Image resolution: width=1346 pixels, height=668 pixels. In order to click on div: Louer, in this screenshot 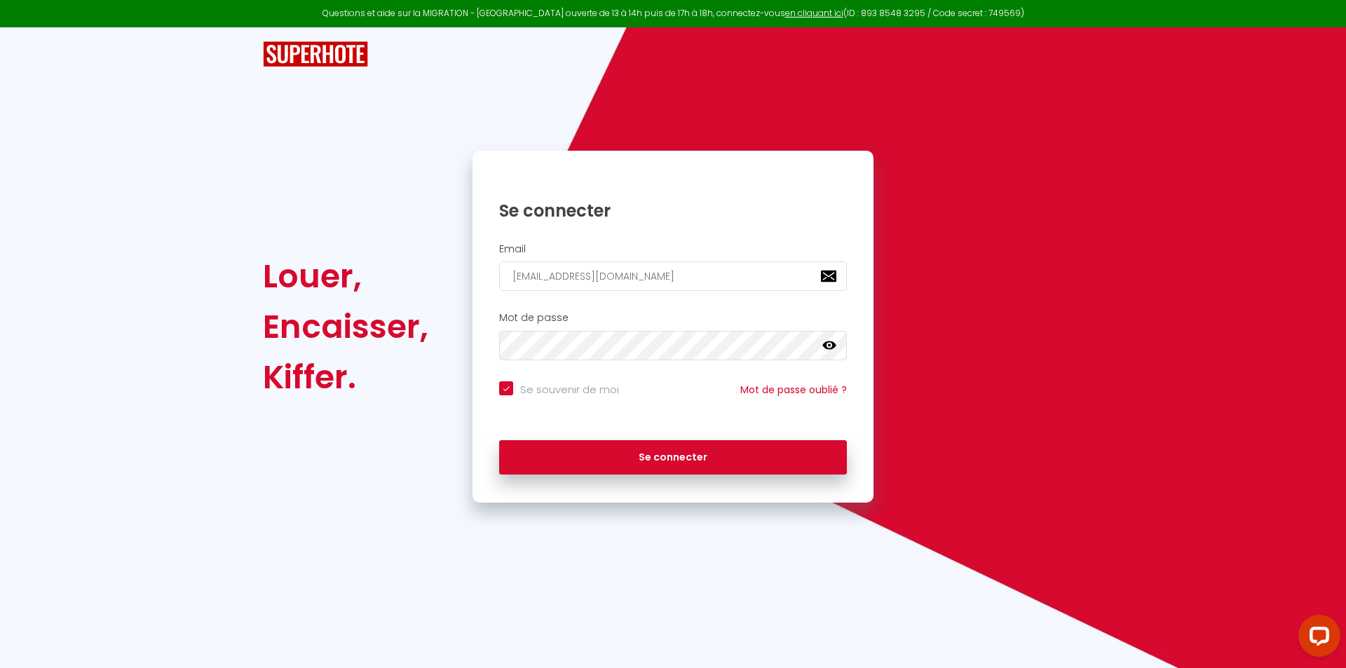, I will do `click(346, 276)`.